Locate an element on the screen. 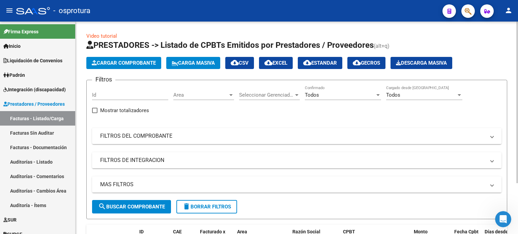  mat-icon: search is located at coordinates (102, 207).